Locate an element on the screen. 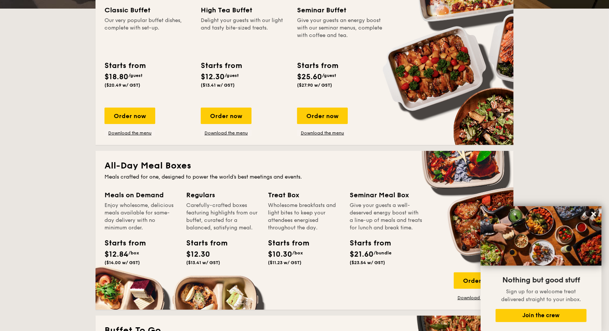 This screenshot has width=609, height=331. span: $12.84 is located at coordinates (117, 254).